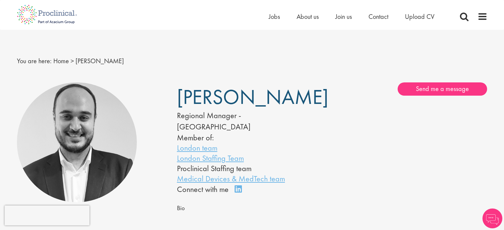 Image resolution: width=504 pixels, height=230 pixels. What do you see at coordinates (343, 17) in the screenshot?
I see `span: Join us` at bounding box center [343, 17].